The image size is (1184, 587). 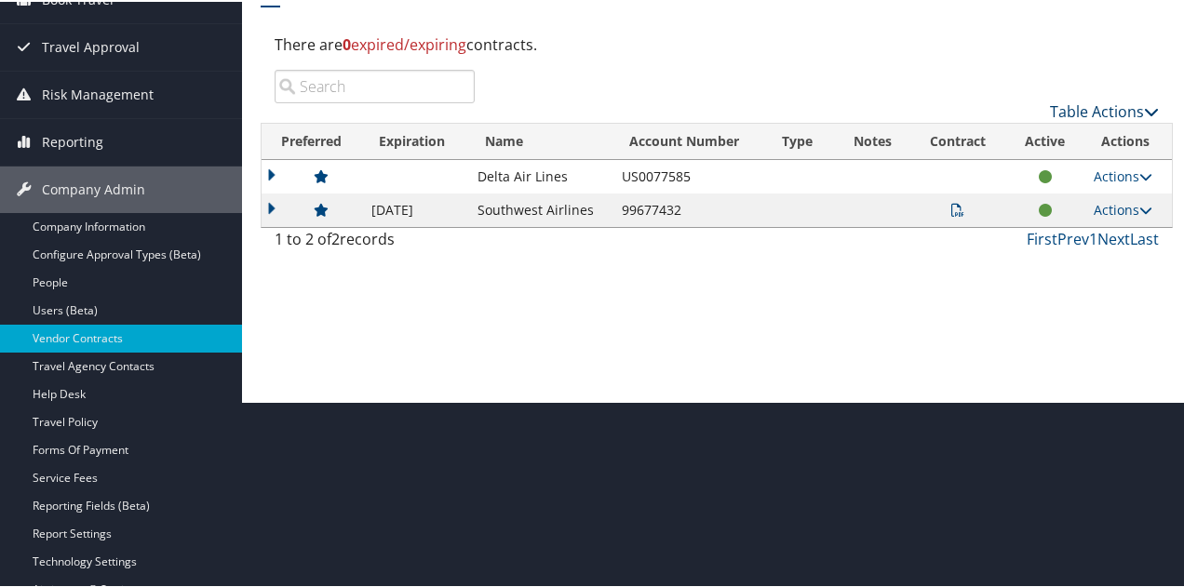 What do you see at coordinates (872, 140) in the screenshot?
I see `th: Notes: activate to sort column ascending` at bounding box center [872, 140].